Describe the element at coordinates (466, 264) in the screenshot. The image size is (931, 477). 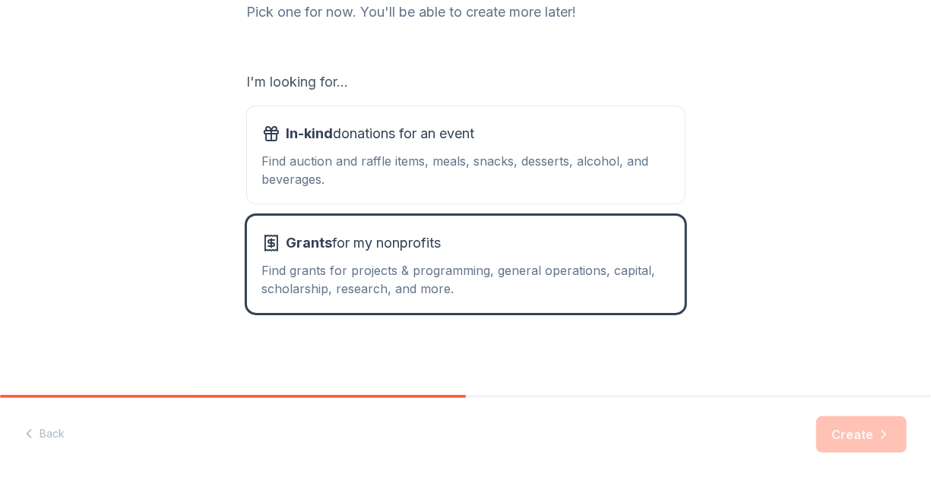
I see `button: Grantsfor my nonprofitsFind grants for projects & programming, general operations, capital, schol...` at that location.